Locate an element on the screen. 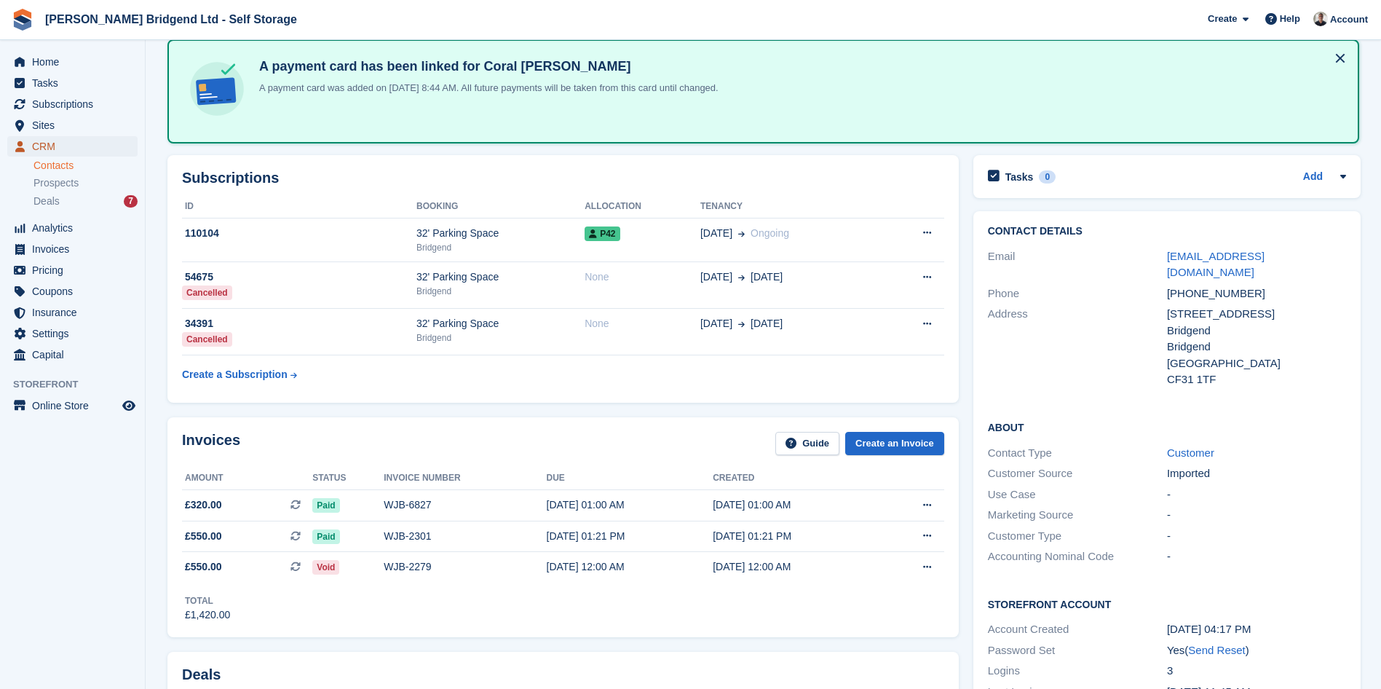  h2: Invoices is located at coordinates (211, 443).